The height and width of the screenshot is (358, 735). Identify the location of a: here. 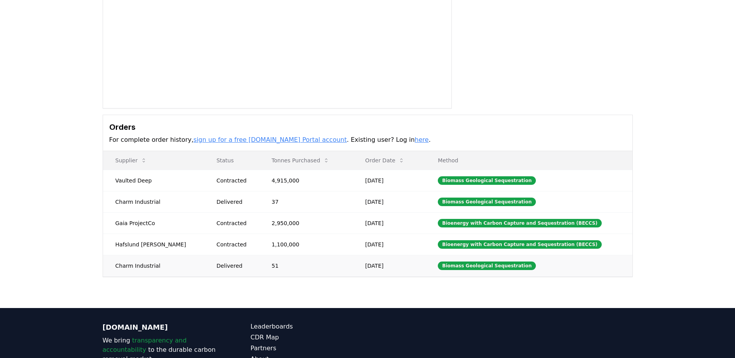
(422, 140).